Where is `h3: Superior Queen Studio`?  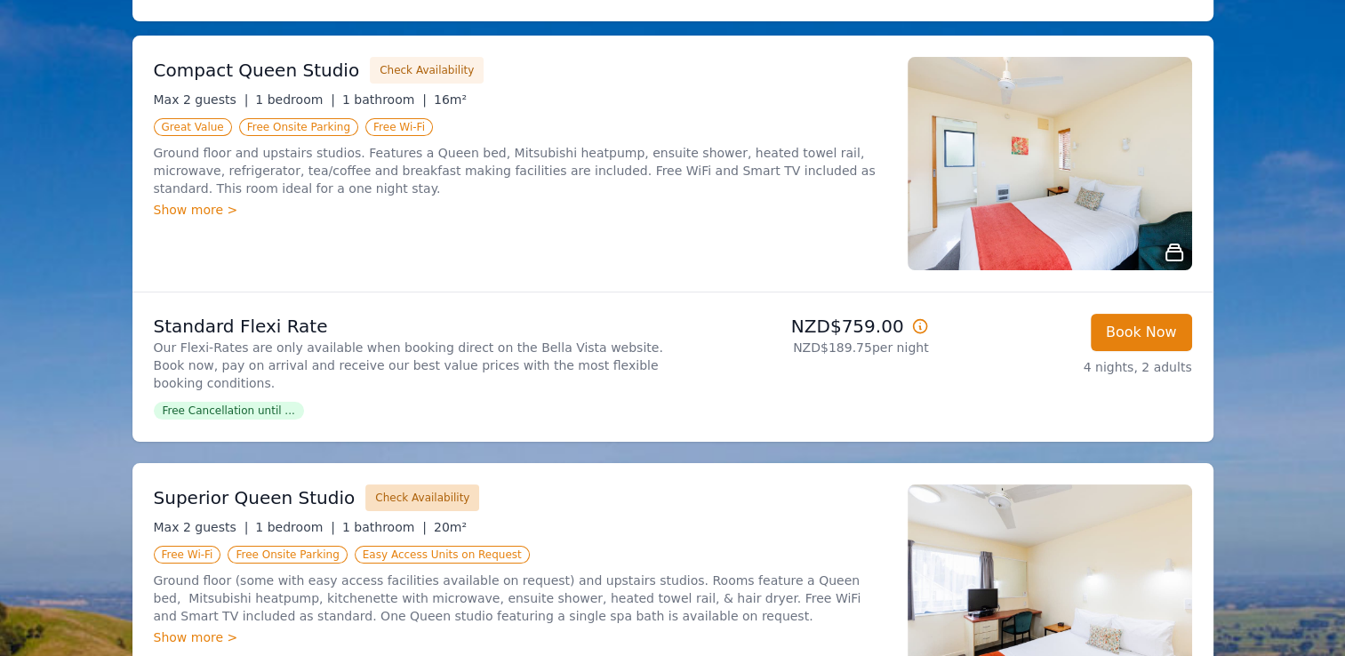
h3: Superior Queen Studio is located at coordinates (254, 498).